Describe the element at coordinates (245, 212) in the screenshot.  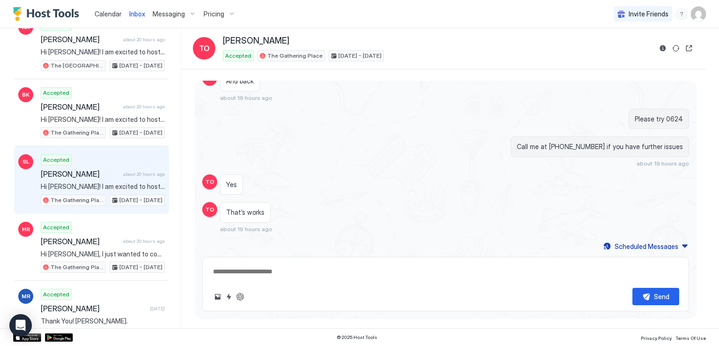
I see `span: That’s works` at that location.